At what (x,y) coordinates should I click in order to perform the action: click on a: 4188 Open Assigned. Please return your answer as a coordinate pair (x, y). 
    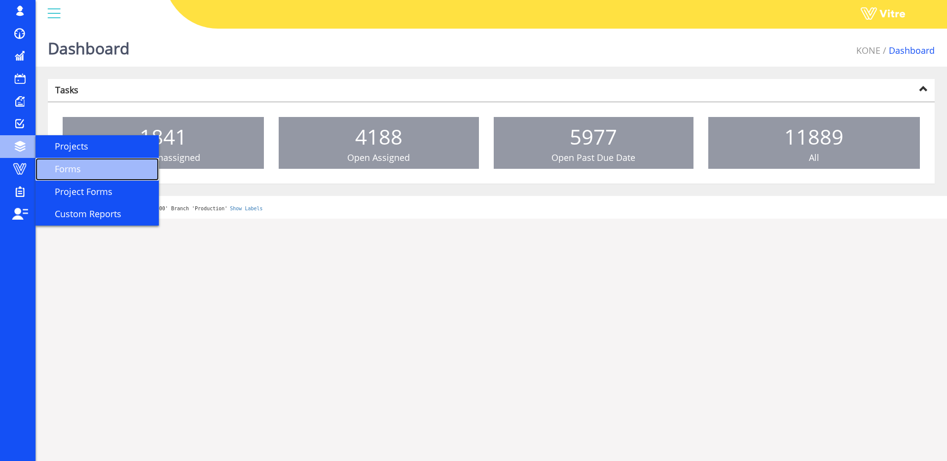
    Looking at the image, I should click on (378, 143).